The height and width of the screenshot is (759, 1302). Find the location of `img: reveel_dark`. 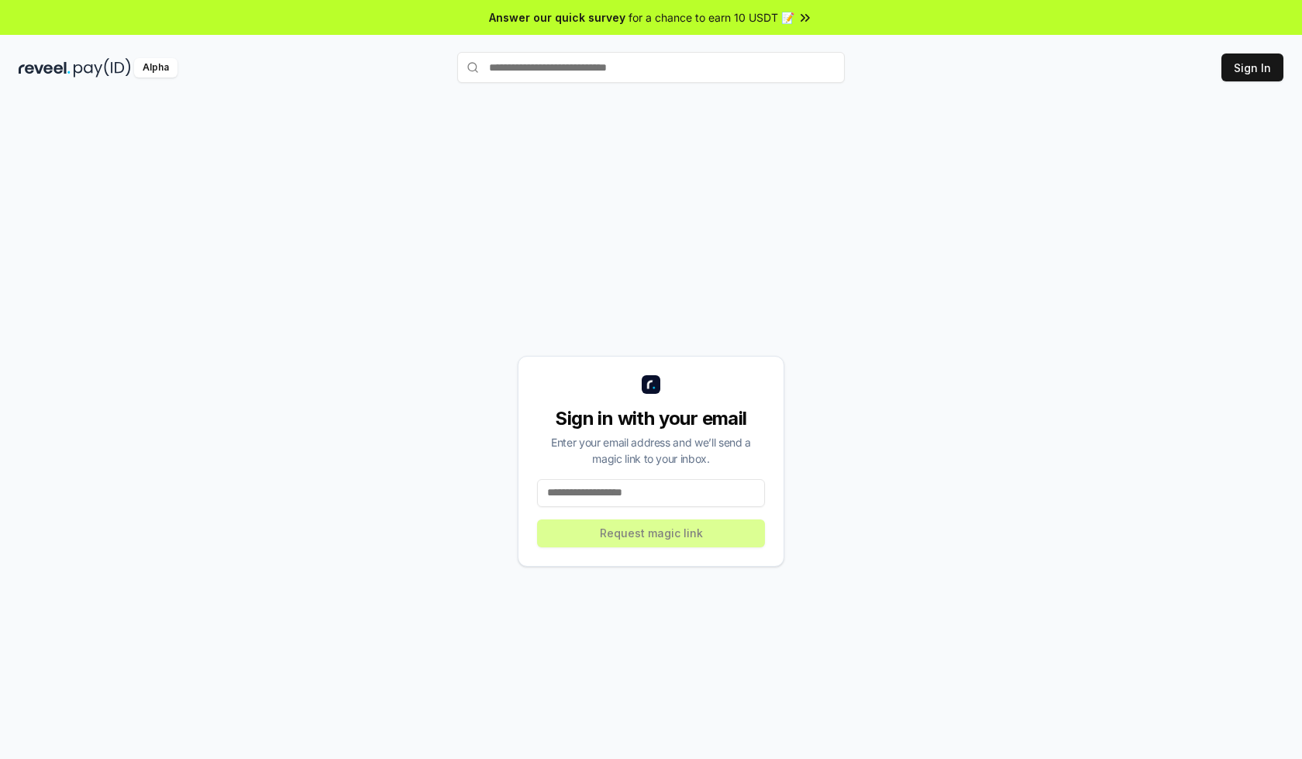

img: reveel_dark is located at coordinates (44, 67).